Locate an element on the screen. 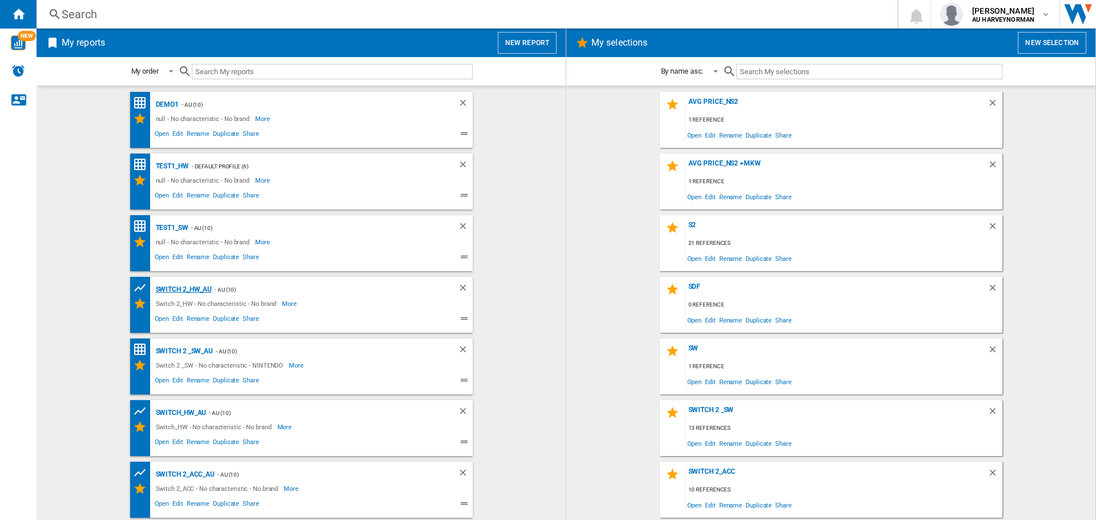 The width and height of the screenshot is (1096, 520). div: Product prices grid is located at coordinates (143, 411).